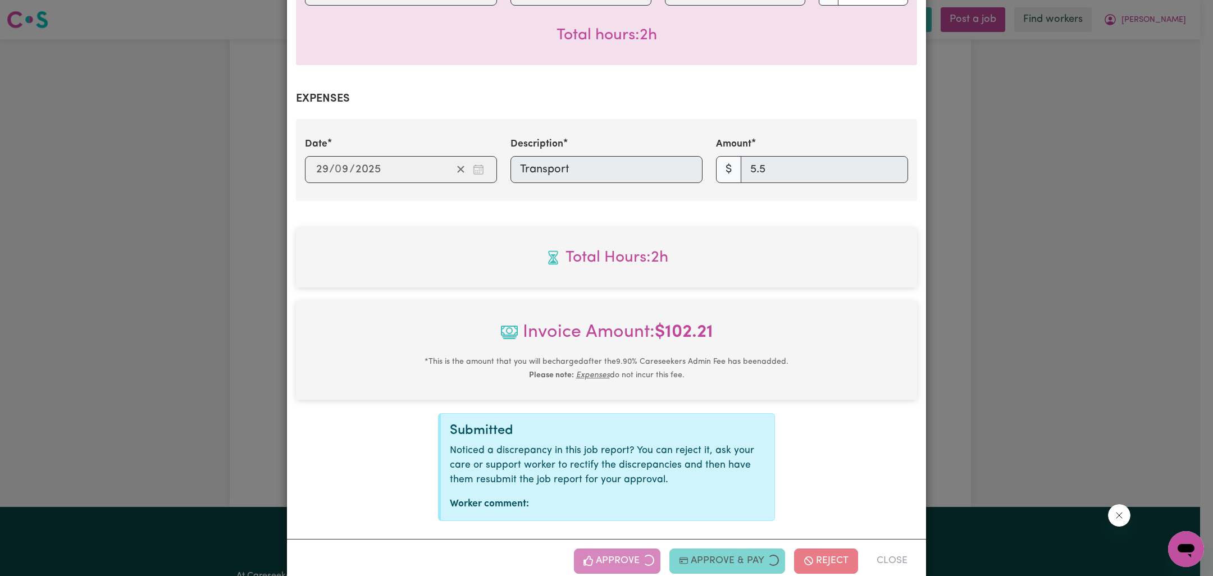  Describe the element at coordinates (606, 337) in the screenshot. I see `span: Invoice Amount:` at that location.